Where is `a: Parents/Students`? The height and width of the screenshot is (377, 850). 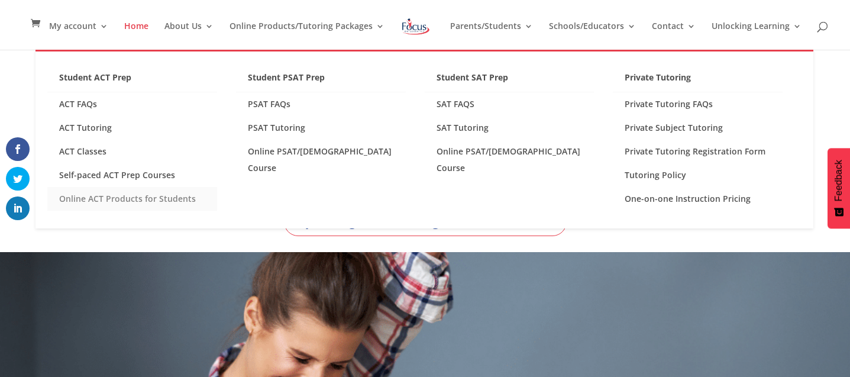
a: Parents/Students is located at coordinates (492, 35).